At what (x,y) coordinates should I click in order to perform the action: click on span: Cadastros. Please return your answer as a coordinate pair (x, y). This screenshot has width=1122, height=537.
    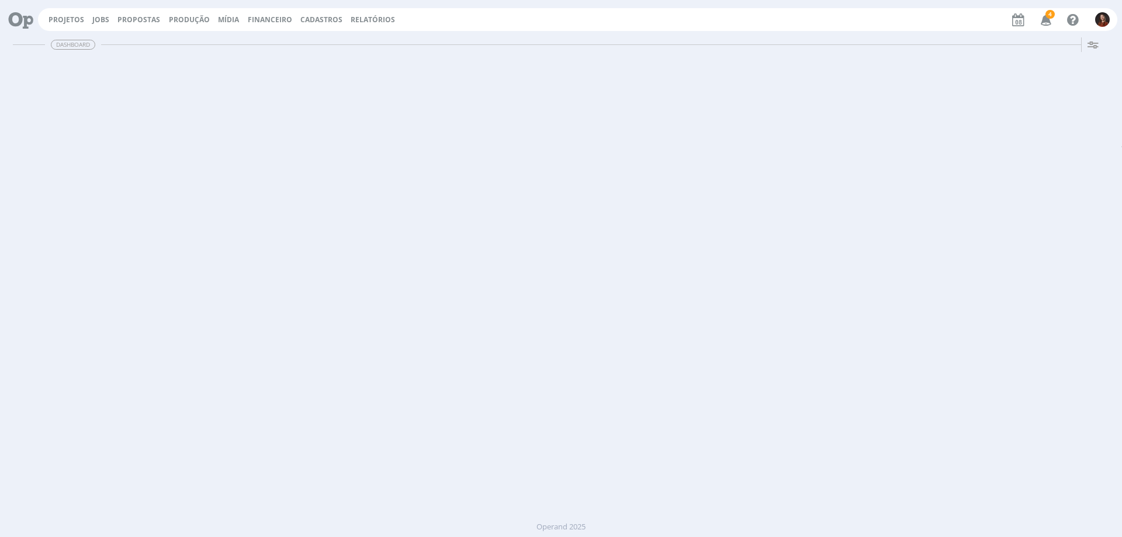
    Looking at the image, I should click on (321, 19).